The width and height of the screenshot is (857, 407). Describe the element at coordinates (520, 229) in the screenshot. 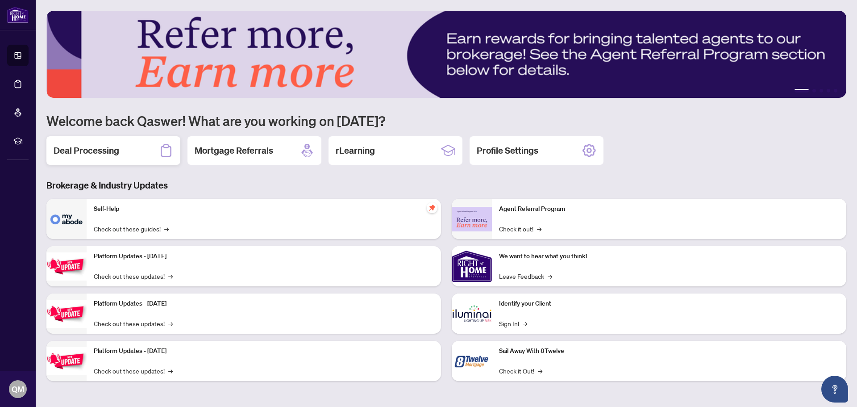

I see `a: Check it out!→` at that location.